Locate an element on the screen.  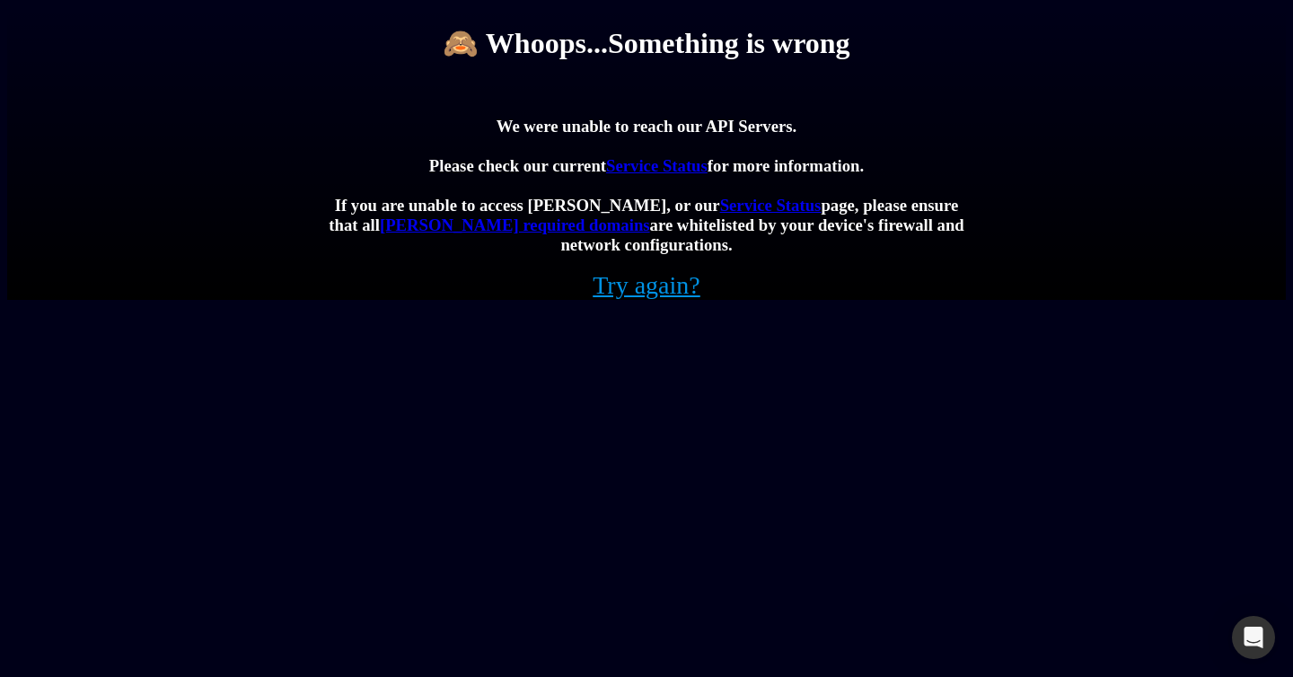
h3: We were unable to reach our API Servers. Please check our current for more information. is located at coordinates (647, 176).